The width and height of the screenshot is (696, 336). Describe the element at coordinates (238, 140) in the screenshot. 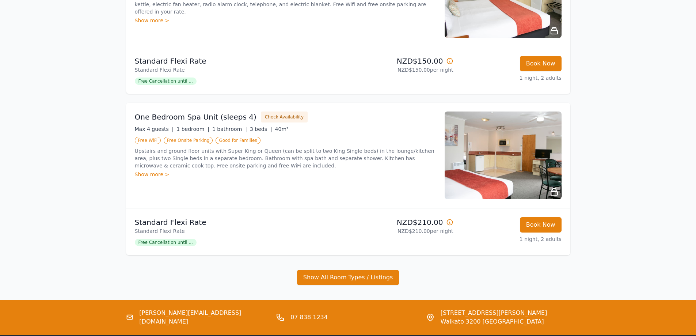

I see `span: Good for Families` at that location.